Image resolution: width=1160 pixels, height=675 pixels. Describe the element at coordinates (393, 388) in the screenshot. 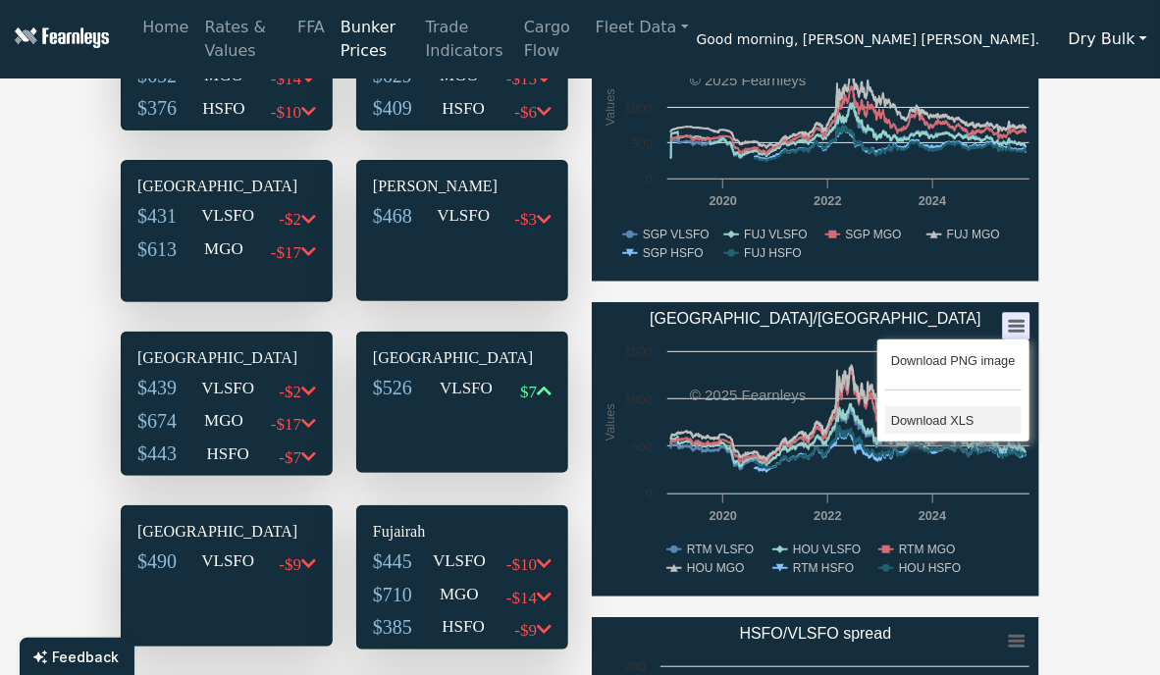

I see `span: $526` at that location.